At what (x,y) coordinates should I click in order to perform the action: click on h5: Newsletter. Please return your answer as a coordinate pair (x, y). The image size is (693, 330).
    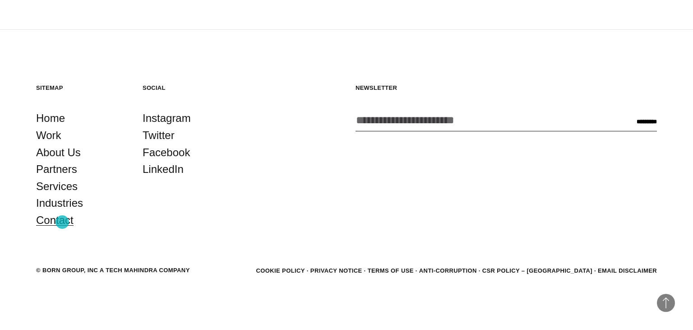
    Looking at the image, I should click on (506, 88).